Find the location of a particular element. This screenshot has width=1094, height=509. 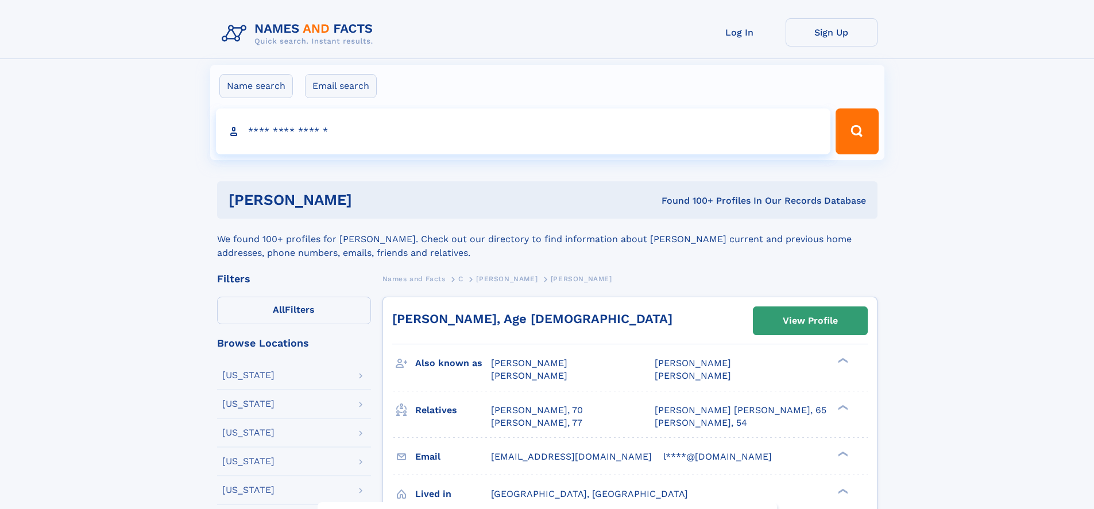

a: Log In is located at coordinates (739, 32).